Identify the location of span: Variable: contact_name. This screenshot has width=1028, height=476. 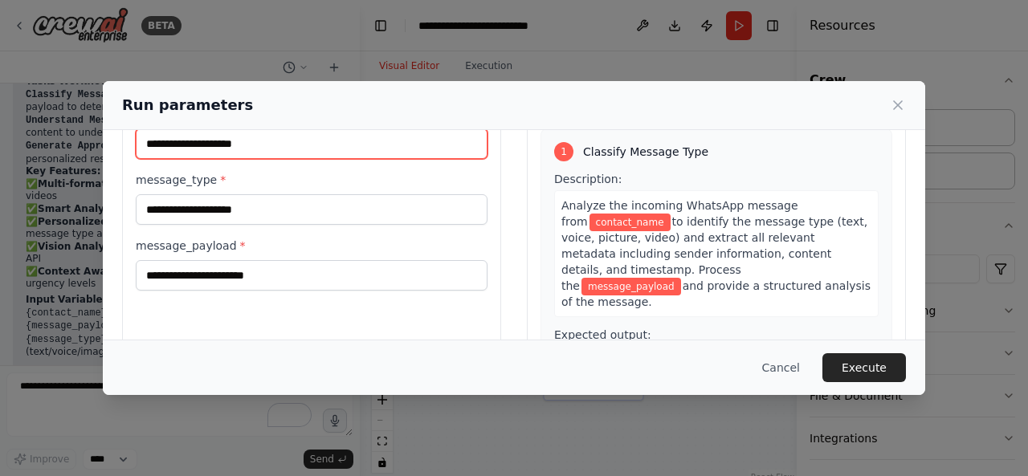
(630, 222).